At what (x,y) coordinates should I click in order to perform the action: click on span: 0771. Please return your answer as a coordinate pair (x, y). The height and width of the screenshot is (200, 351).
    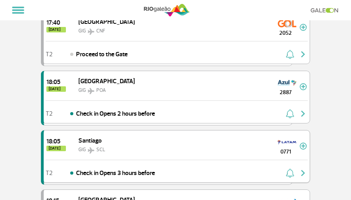
    Looking at the image, I should click on (286, 151).